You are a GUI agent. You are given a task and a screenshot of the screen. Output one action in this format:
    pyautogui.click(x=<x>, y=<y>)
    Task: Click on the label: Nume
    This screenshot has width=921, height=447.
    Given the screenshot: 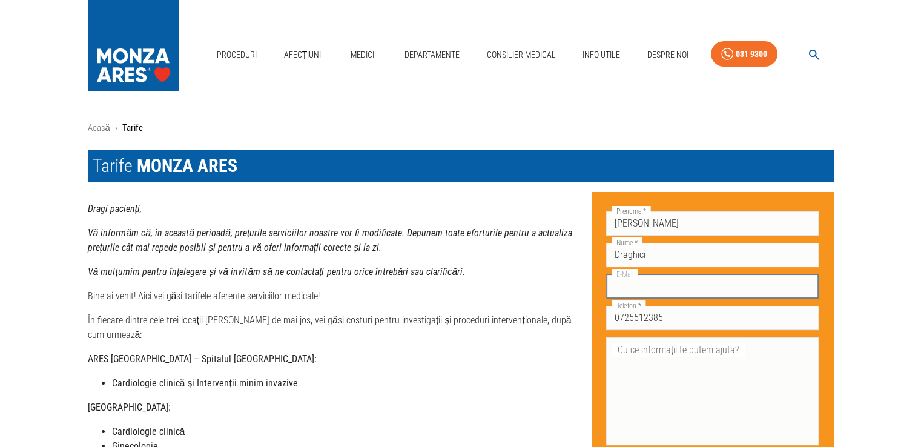 What is the action you would take?
    pyautogui.click(x=627, y=242)
    